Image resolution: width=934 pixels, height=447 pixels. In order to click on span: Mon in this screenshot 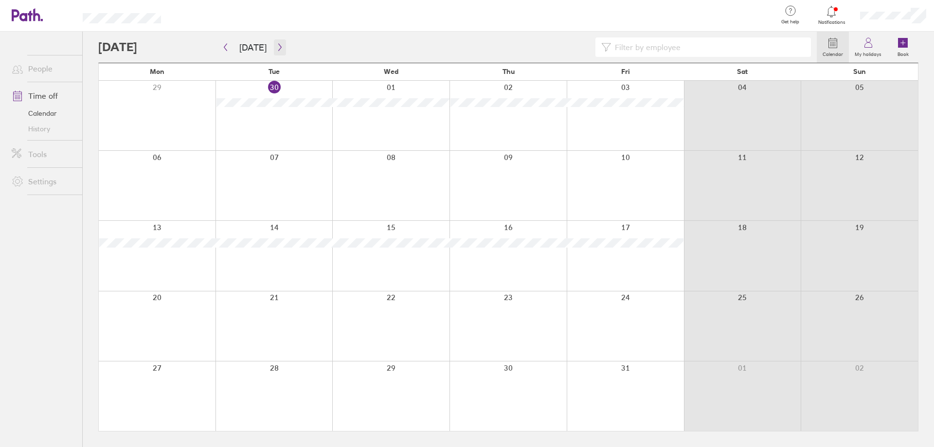, I will do `click(157, 72)`.